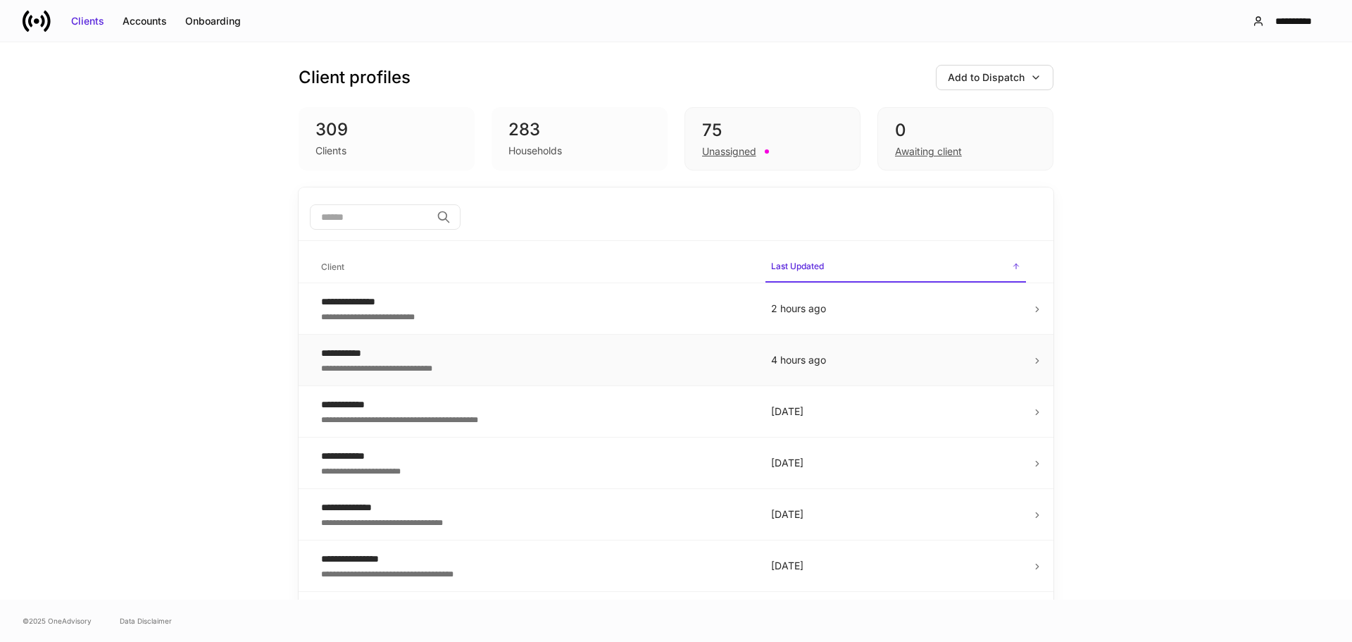 Image resolution: width=1352 pixels, height=642 pixels. Describe the element at coordinates (896, 309) in the screenshot. I see `p: 2 hours ago` at that location.